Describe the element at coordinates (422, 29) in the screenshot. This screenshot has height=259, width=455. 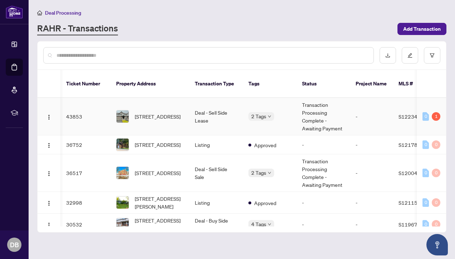
I see `span: Add Transaction` at that location.